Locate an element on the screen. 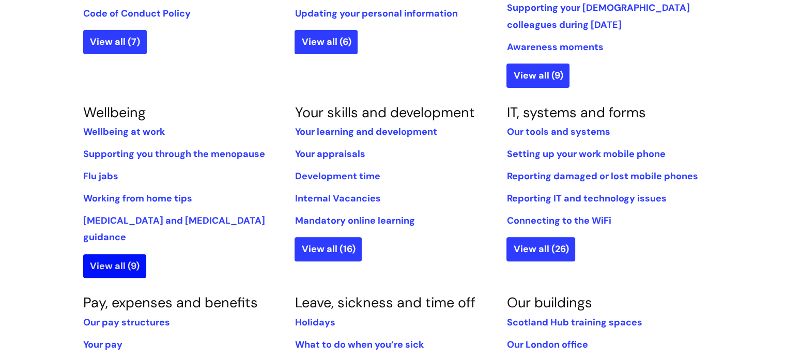 The image size is (786, 359). a: Your skills and development is located at coordinates (384, 112).